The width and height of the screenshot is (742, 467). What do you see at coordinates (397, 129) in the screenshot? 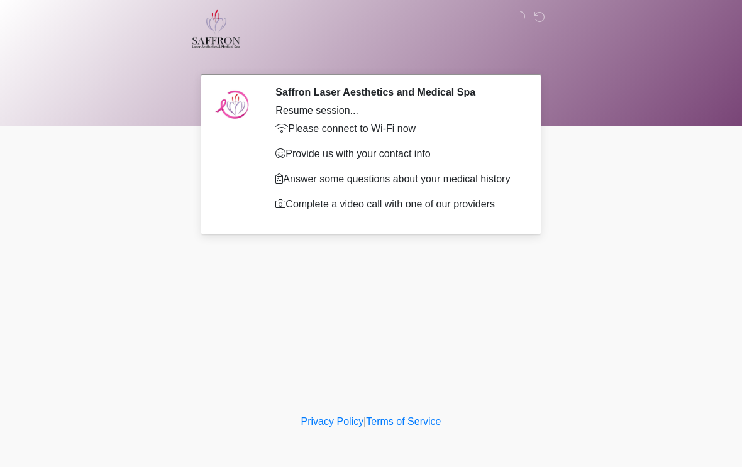
I see `p: Please connect to Wi-Fi now` at bounding box center [397, 129].